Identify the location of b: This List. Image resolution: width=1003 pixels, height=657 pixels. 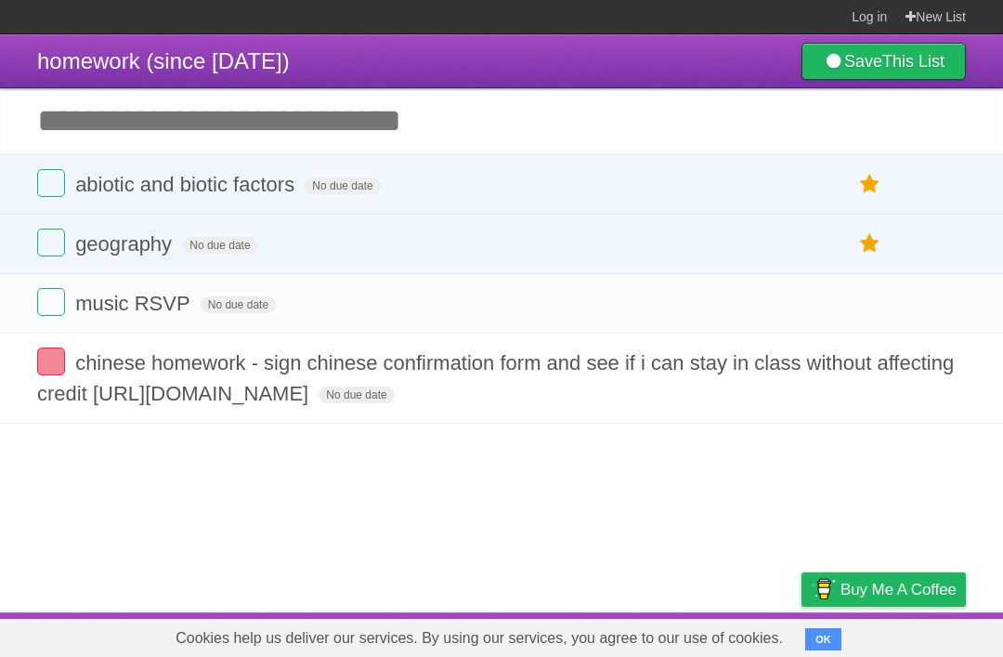
(913, 61).